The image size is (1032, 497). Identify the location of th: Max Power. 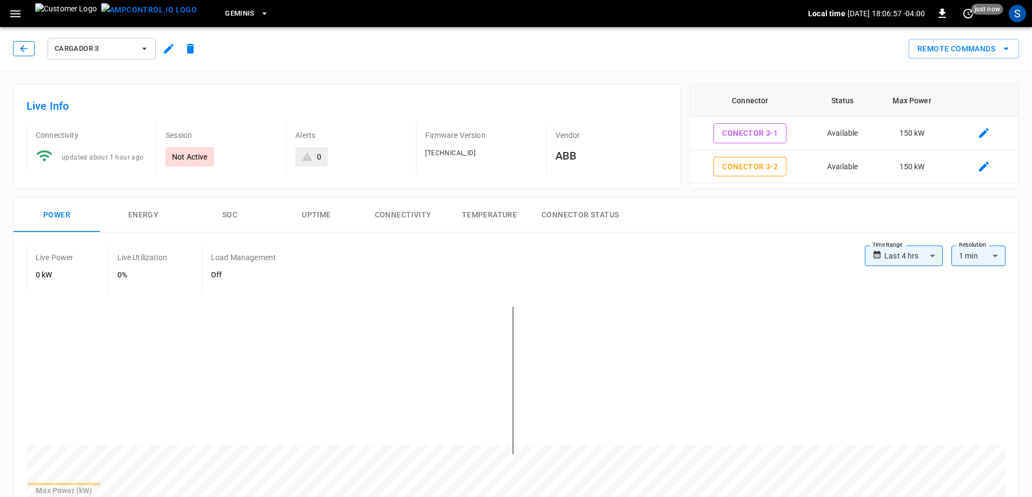
(912, 101).